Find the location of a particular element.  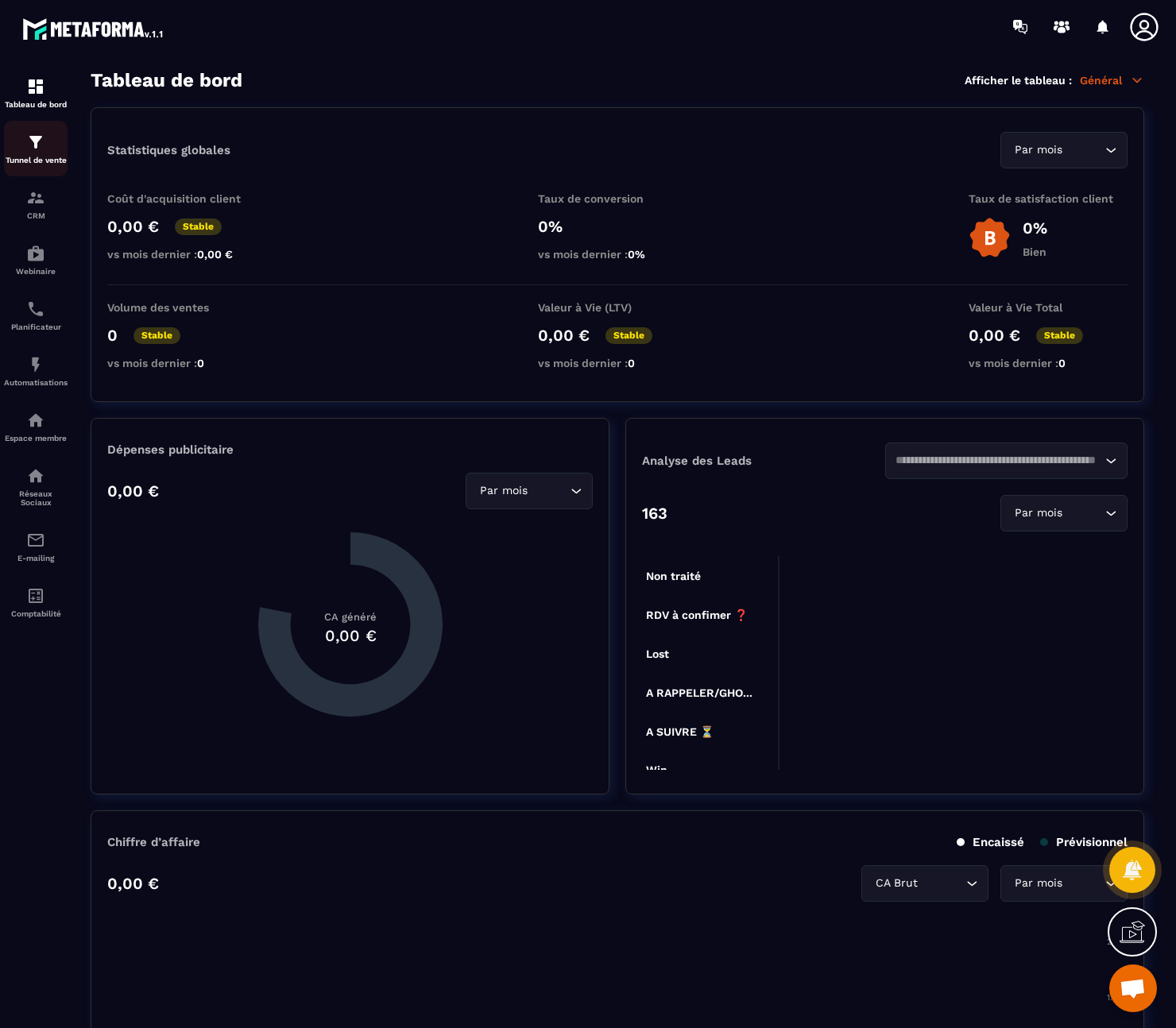

p: Statistiques globales is located at coordinates (168, 150).